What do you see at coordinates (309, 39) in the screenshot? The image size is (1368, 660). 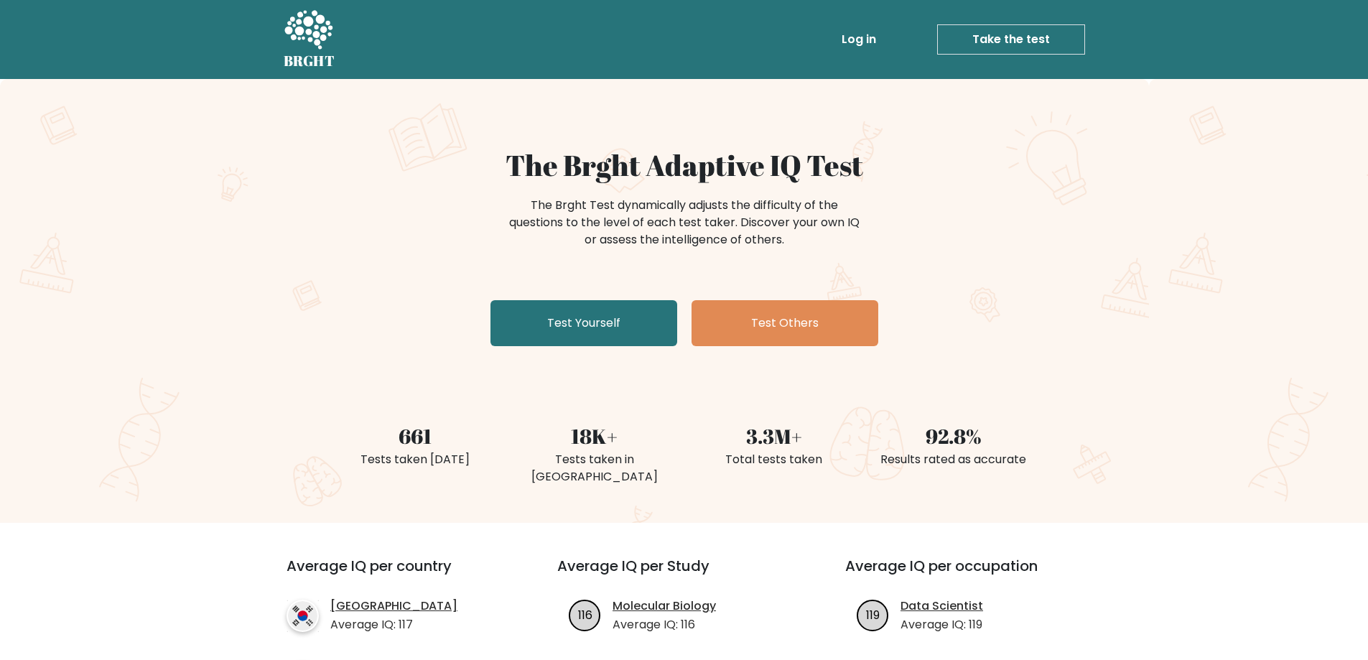 I see `a: BRGHT` at bounding box center [309, 39].